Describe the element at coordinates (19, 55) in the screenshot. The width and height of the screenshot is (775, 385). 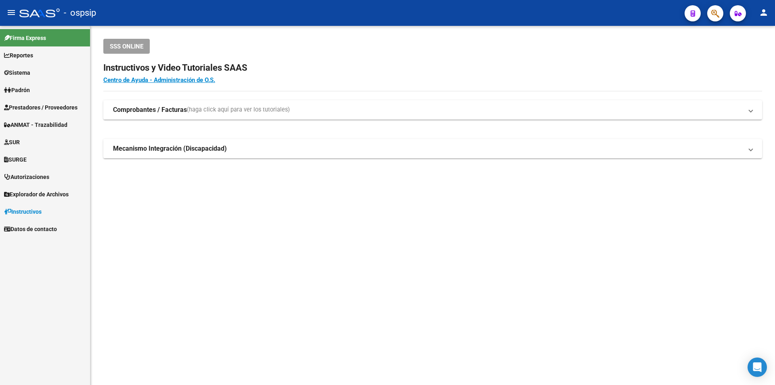
I see `span: Reportes` at that location.